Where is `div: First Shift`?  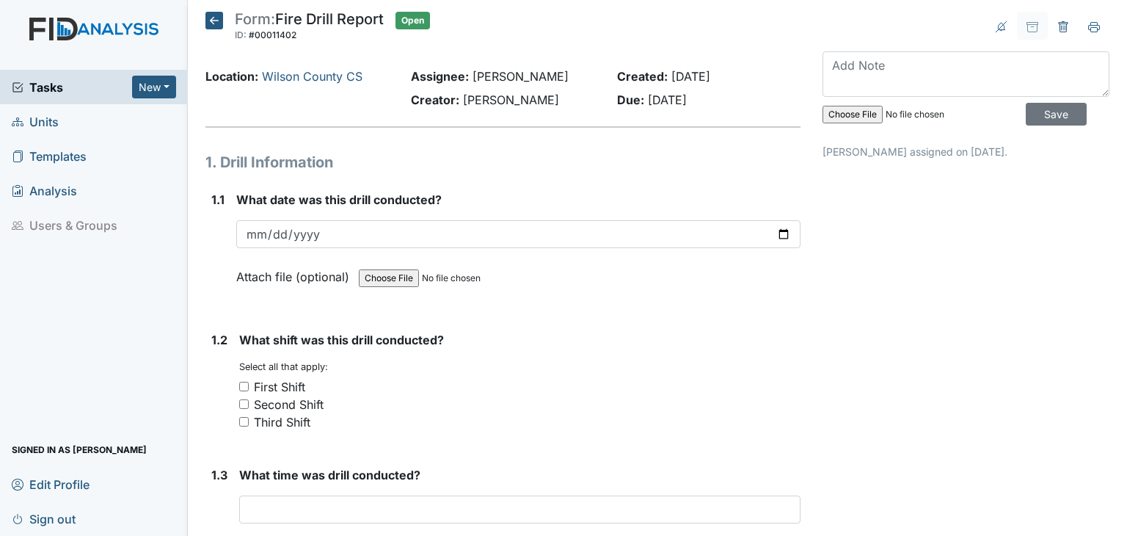 div: First Shift is located at coordinates (279, 387).